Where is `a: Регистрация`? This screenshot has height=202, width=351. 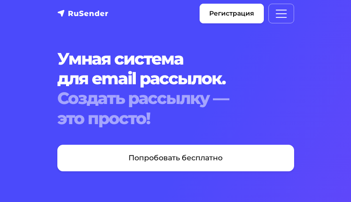 a: Регистрация is located at coordinates (231, 13).